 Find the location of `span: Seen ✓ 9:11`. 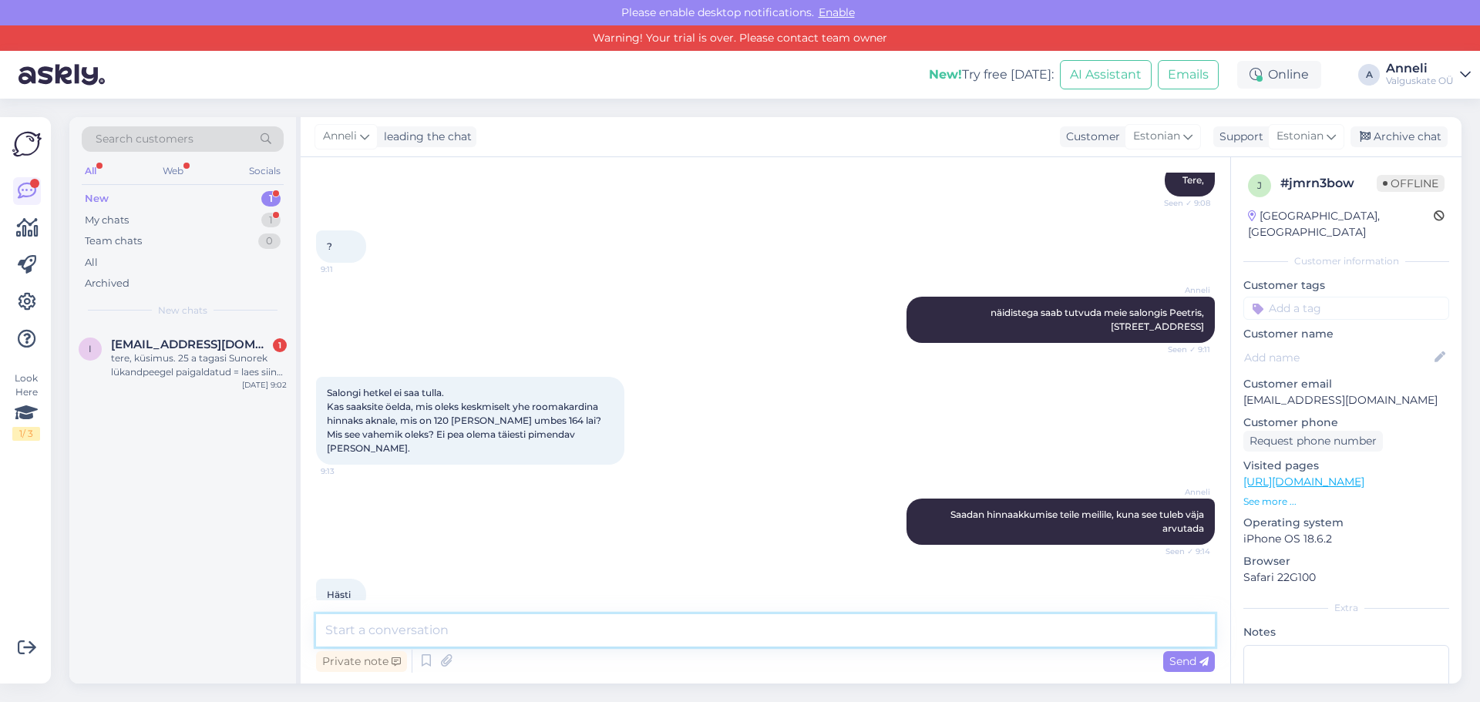

span: Seen ✓ 9:11 is located at coordinates (1181, 349).